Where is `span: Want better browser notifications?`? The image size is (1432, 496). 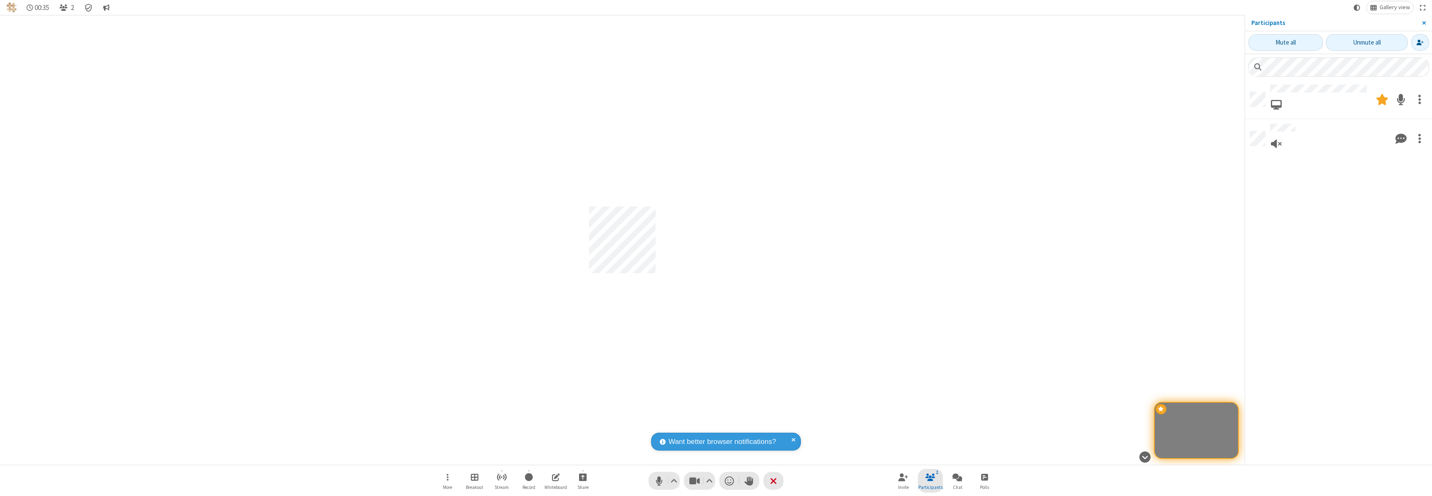 span: Want better browser notifications? is located at coordinates (722, 442).